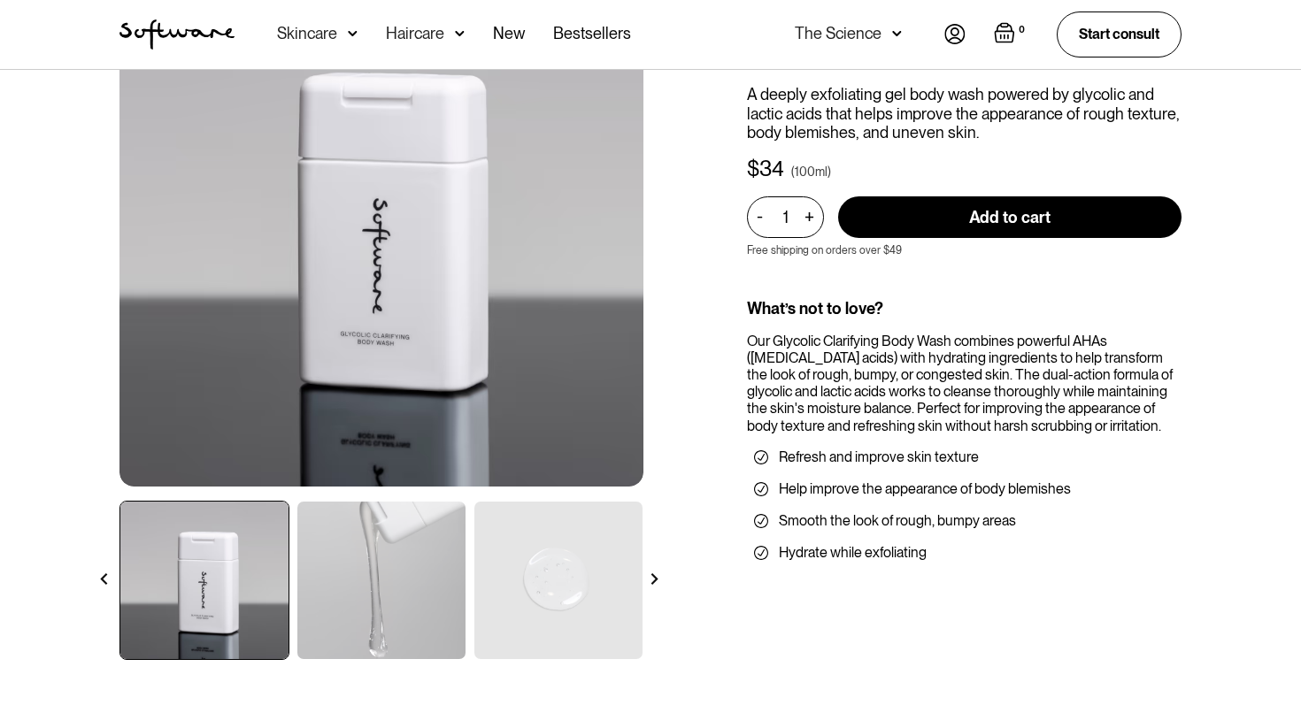 This screenshot has width=1301, height=705. Describe the element at coordinates (811, 172) in the screenshot. I see `div: (100ml)` at that location.